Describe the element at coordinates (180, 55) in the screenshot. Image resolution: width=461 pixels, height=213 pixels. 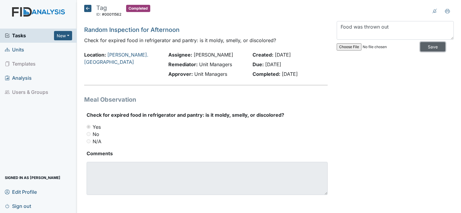
I see `strong: Assignee:` at that location.